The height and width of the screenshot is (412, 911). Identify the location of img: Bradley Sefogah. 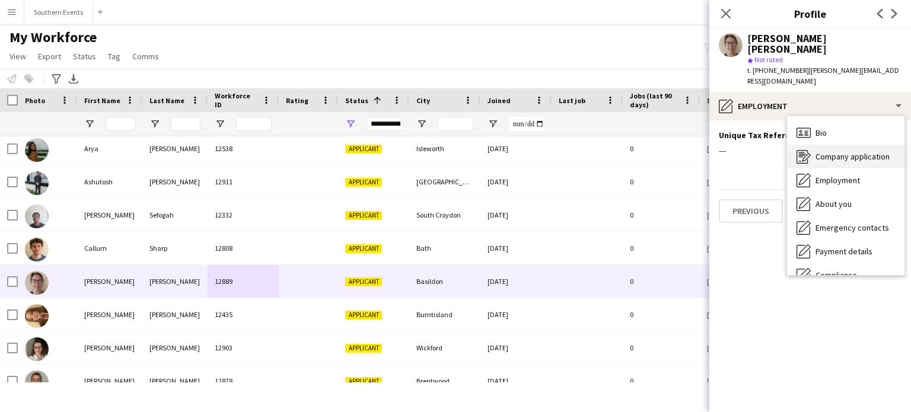
(37, 217).